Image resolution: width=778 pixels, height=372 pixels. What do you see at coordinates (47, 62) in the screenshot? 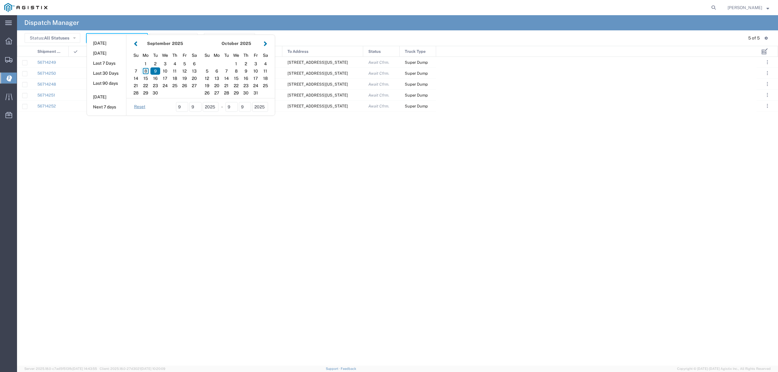
I see `a: 56714249` at bounding box center [47, 62].